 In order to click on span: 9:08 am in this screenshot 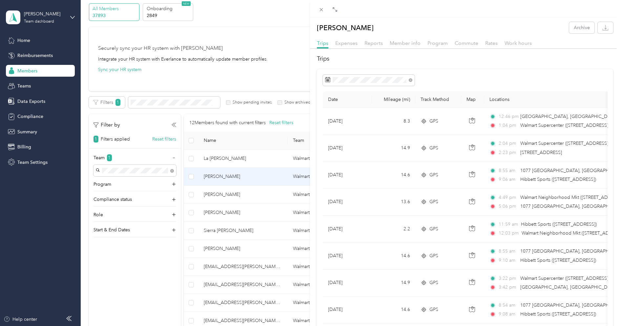, I will do `click(508, 315)`.